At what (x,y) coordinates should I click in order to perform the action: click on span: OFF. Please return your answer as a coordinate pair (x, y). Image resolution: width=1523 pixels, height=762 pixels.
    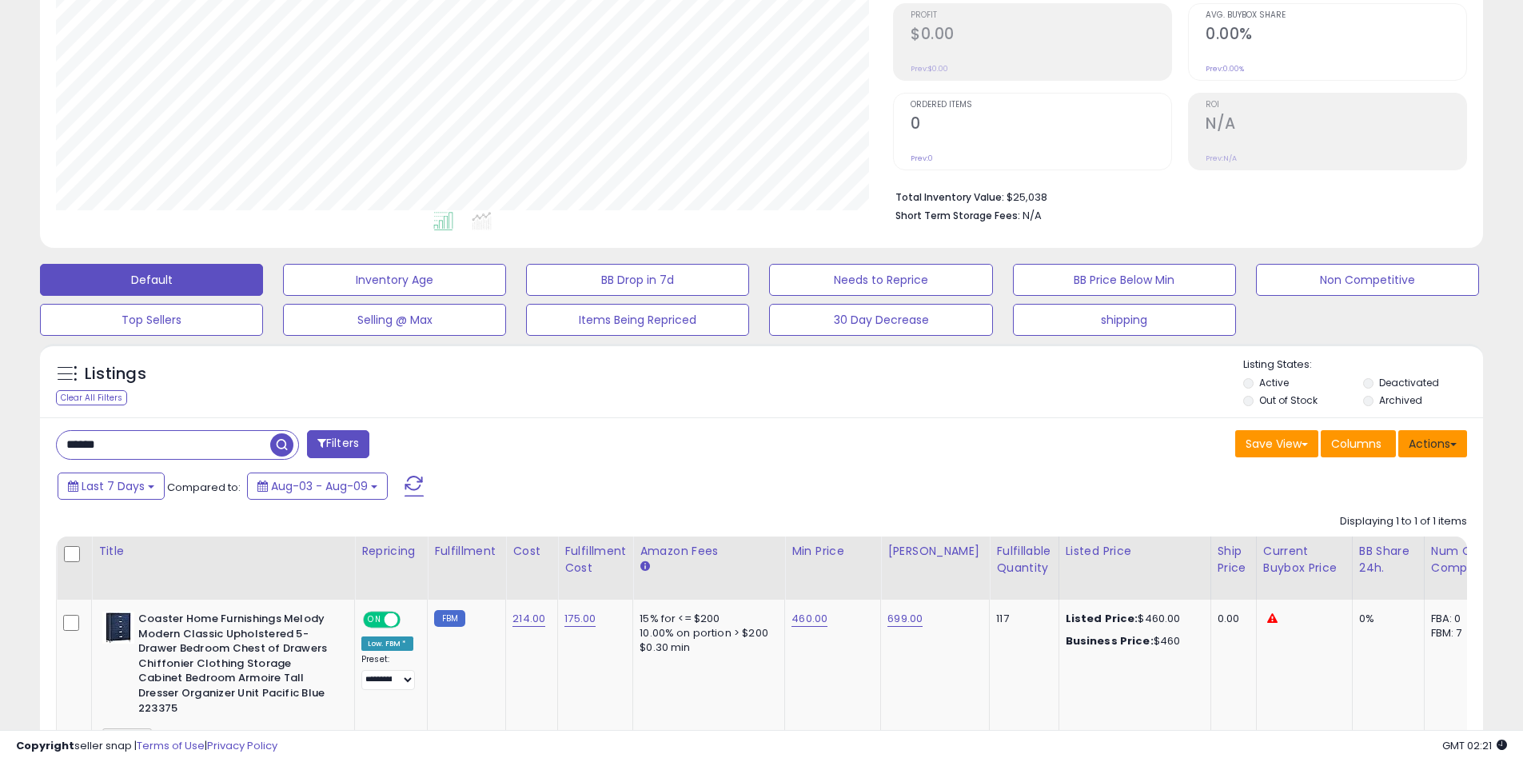
    Looking at the image, I should click on (411, 619).